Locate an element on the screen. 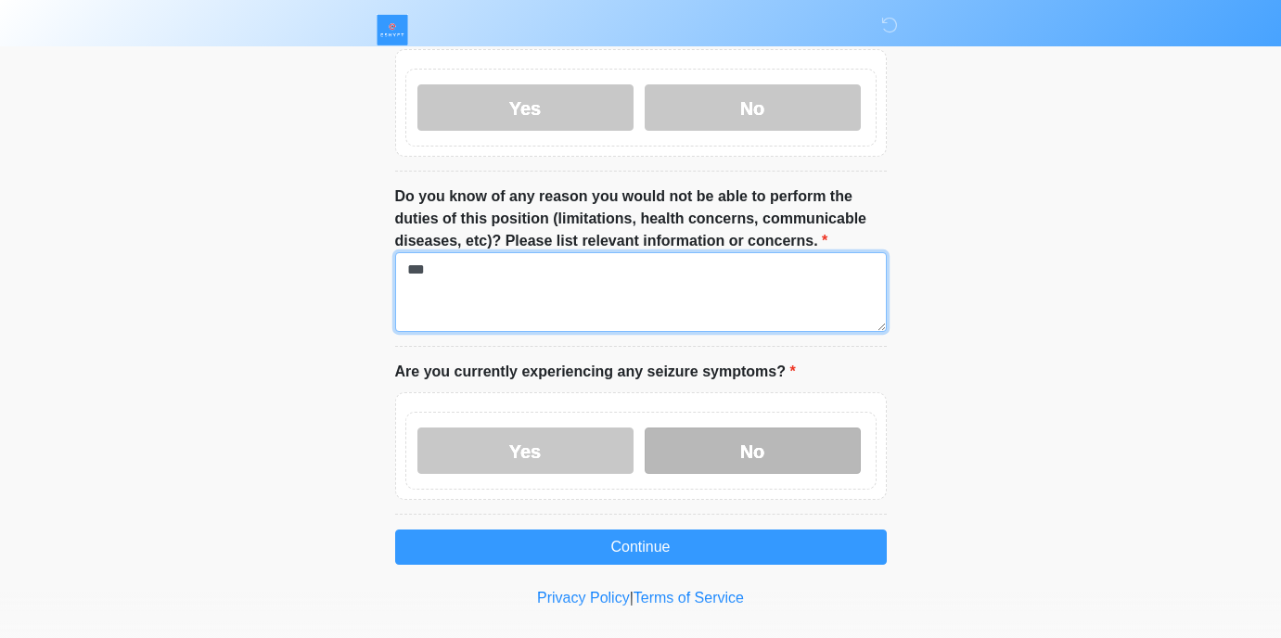  label: Are you currently experiencing any seizure symptoms? is located at coordinates (596, 372).